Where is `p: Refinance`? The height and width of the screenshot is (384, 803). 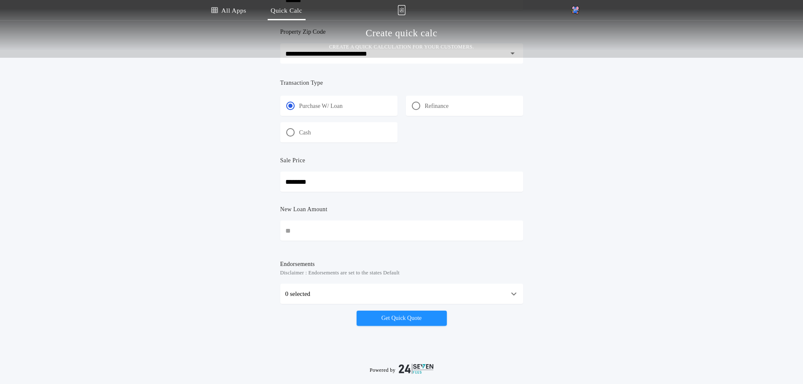 p: Refinance is located at coordinates (437, 106).